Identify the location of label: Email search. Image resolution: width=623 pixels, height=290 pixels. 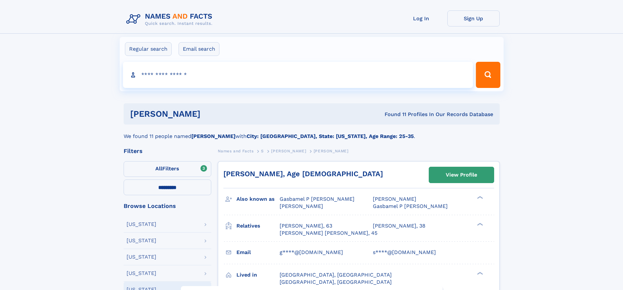
(199, 49).